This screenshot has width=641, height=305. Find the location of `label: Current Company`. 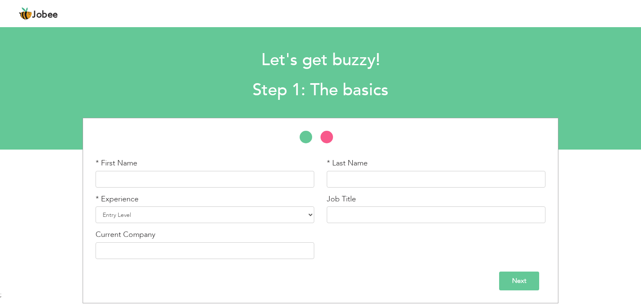

label: Current Company is located at coordinates (125, 234).